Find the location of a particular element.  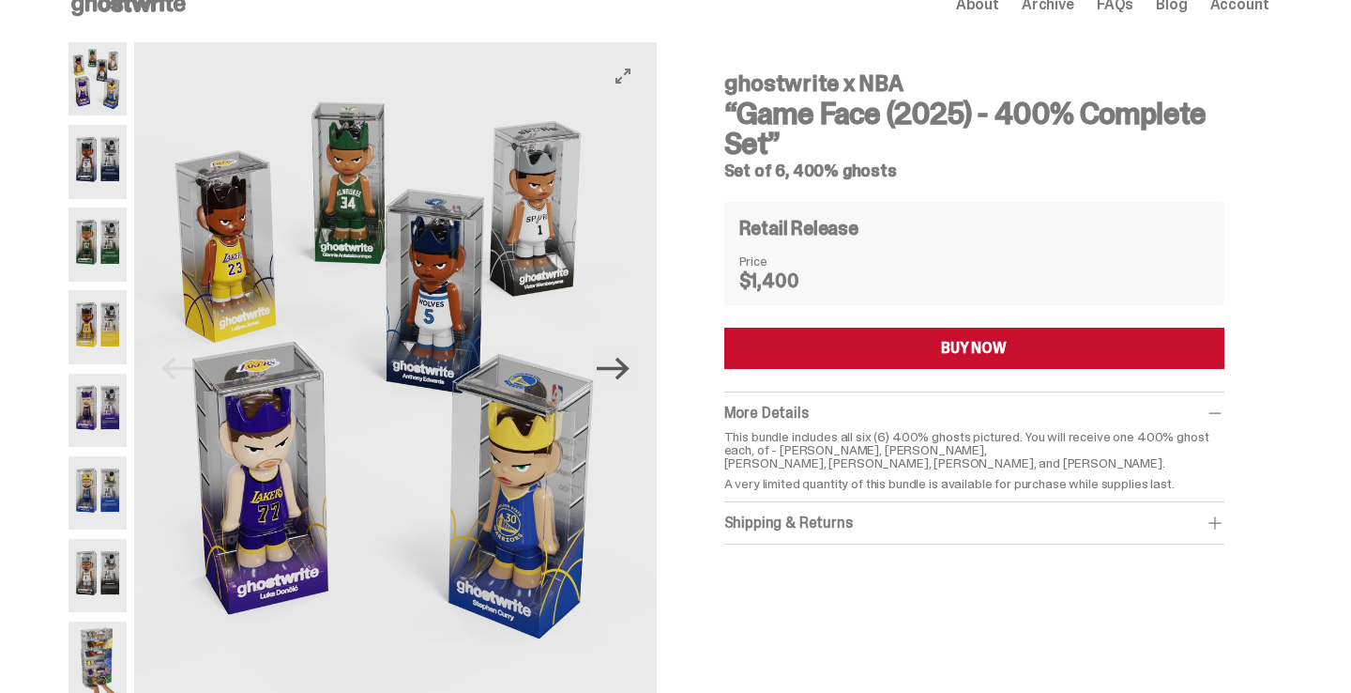

div: Shipping & Returns is located at coordinates (974, 523).